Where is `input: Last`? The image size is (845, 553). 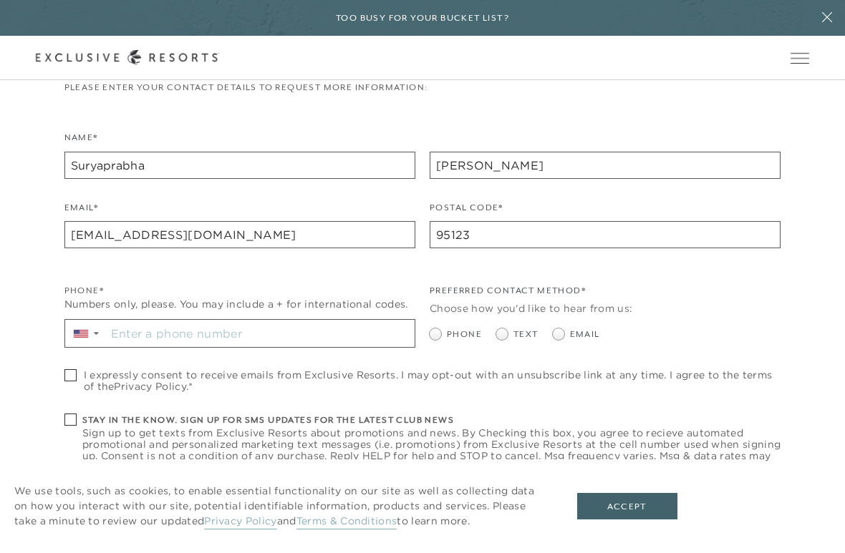 input: Last is located at coordinates (605, 165).